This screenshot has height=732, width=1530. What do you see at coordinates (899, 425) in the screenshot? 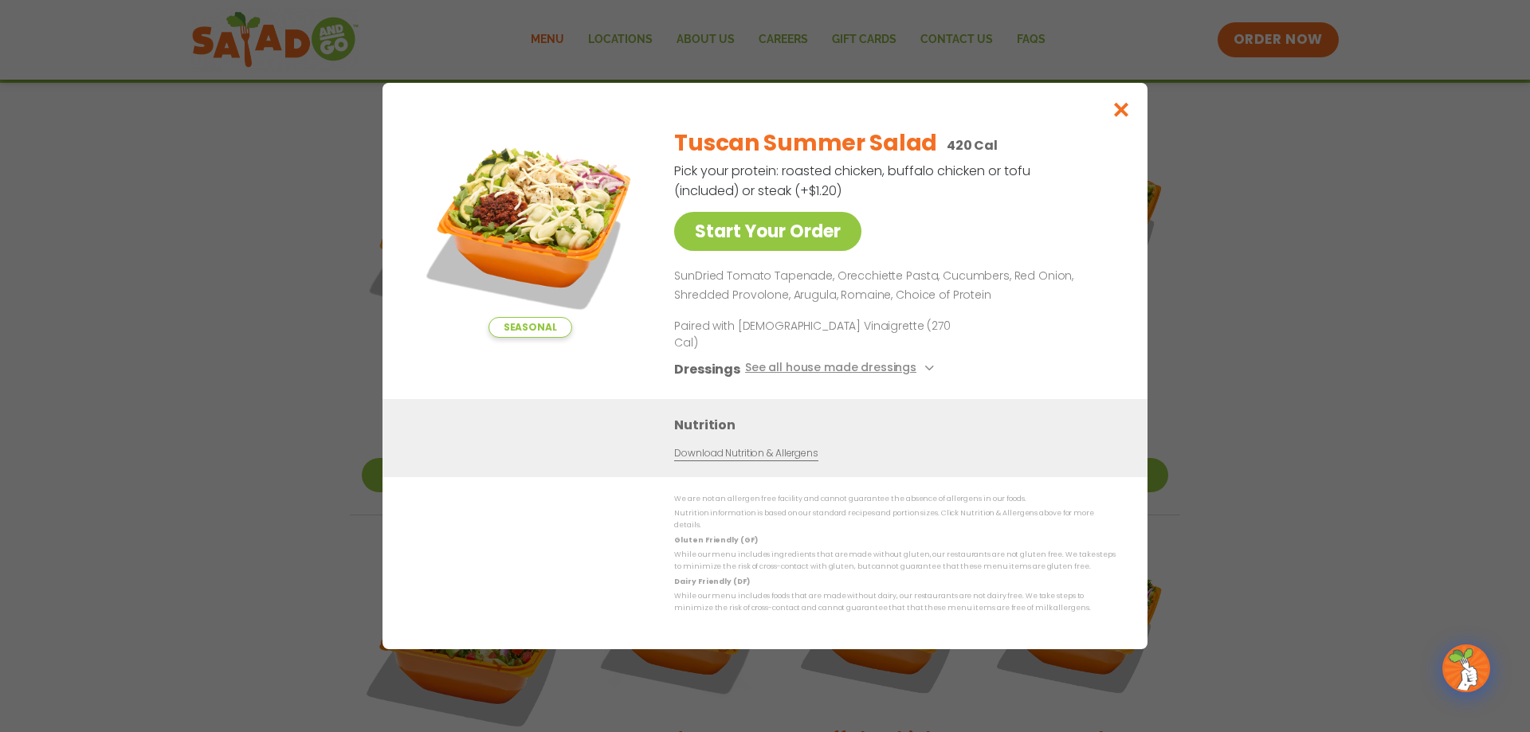
I see `h3: Nutrition` at bounding box center [899, 425].